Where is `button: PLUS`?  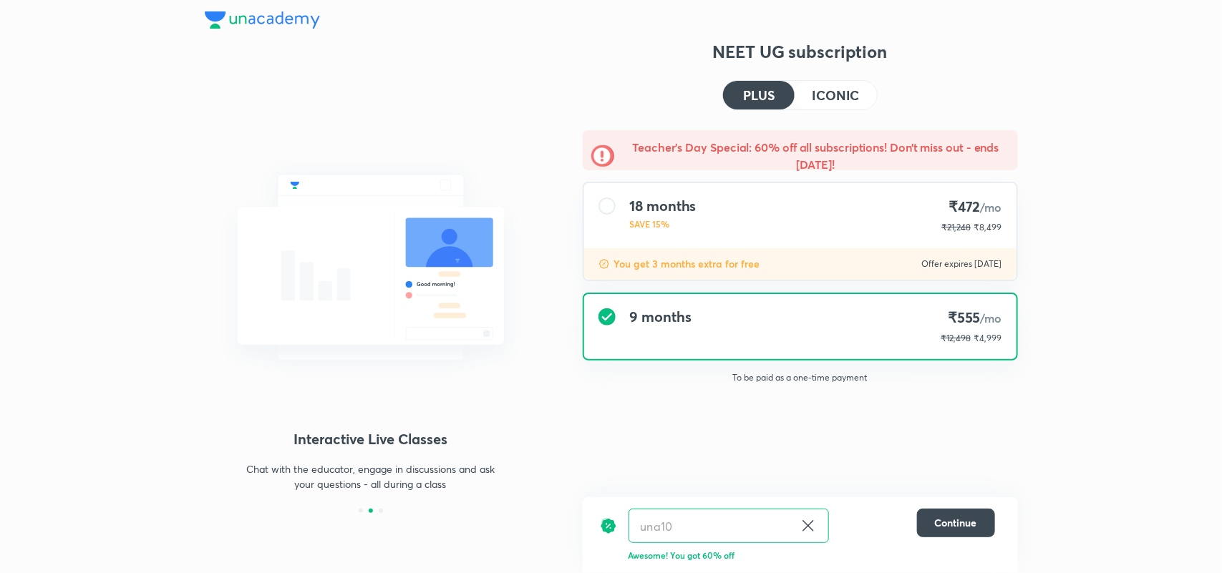
button: PLUS is located at coordinates (759, 95).